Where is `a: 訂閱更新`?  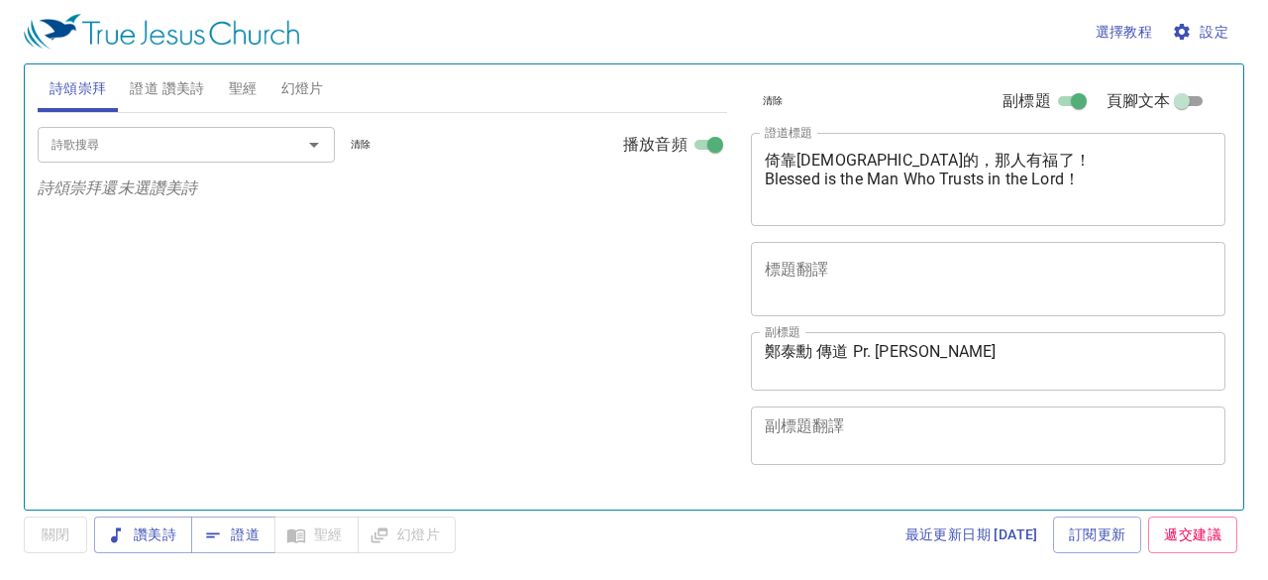
a: 訂閱更新 is located at coordinates (1098, 534).